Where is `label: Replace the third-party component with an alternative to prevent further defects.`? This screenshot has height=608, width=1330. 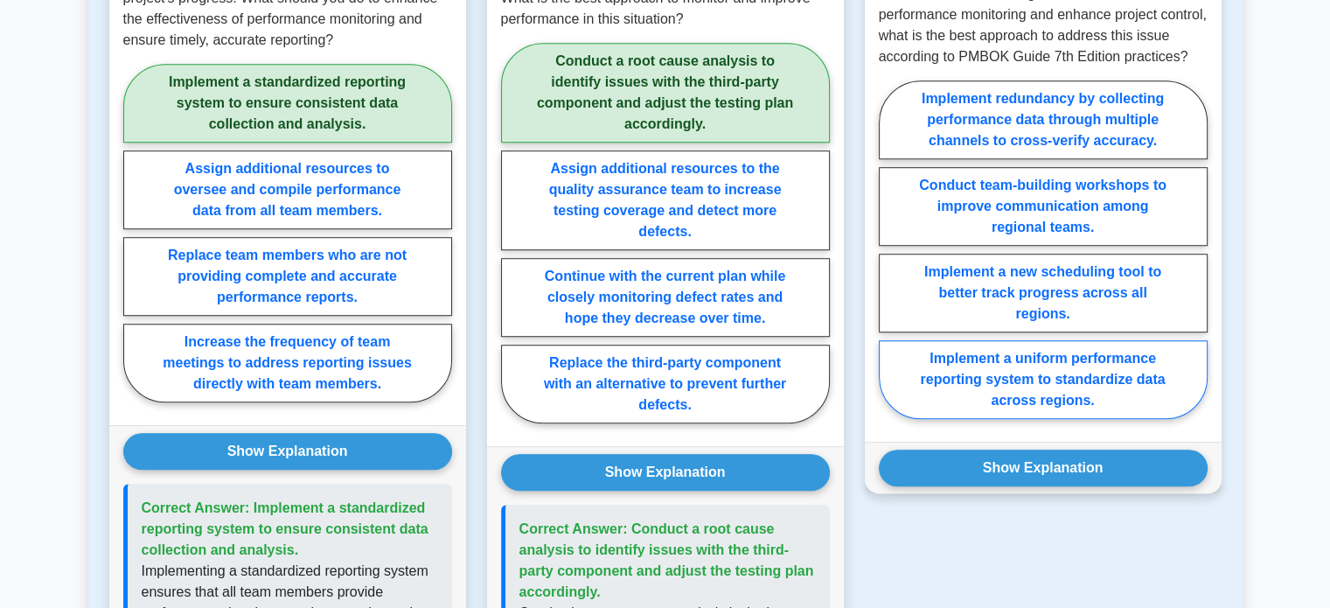 label: Replace the third-party component with an alternative to prevent further defects. is located at coordinates (665, 384).